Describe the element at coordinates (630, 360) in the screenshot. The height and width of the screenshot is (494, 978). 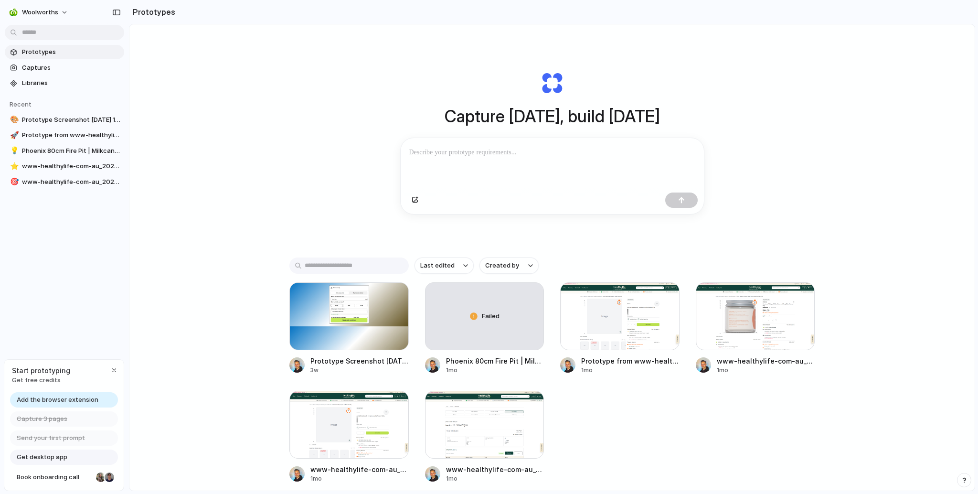
I see `div: Prototype from www-healthylife-com-au_2025-08-01T10-07` at that location.